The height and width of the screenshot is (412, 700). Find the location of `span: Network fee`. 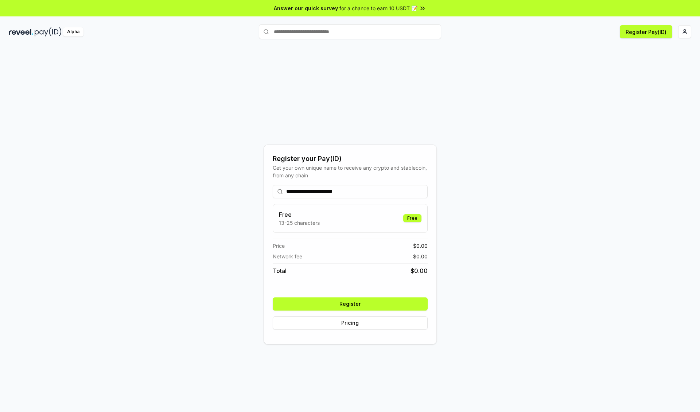

span: Network fee is located at coordinates (287, 256).